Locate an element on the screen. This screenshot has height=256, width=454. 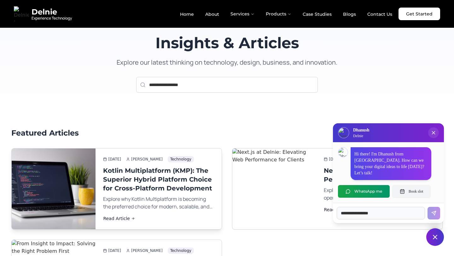
p: Explore our latest thinking on technology, design, business, and innovation. is located at coordinates (227, 62).